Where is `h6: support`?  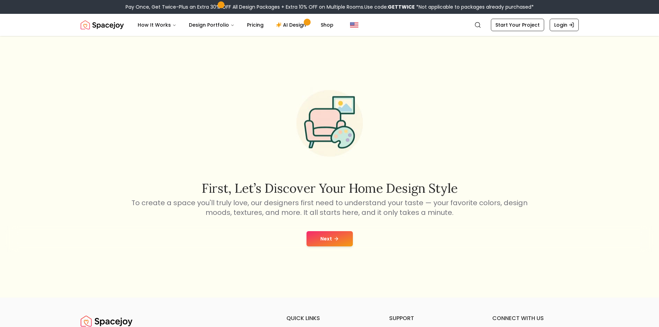
h6: support is located at coordinates (433, 318).